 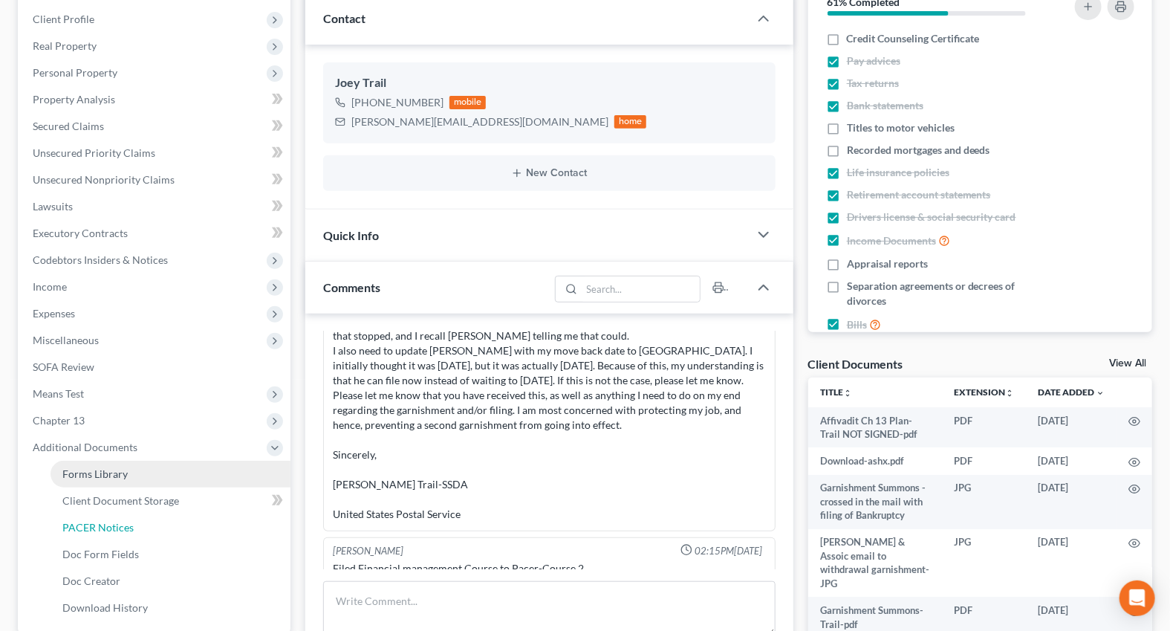 I want to click on span: Property Analysis, so click(x=74, y=99).